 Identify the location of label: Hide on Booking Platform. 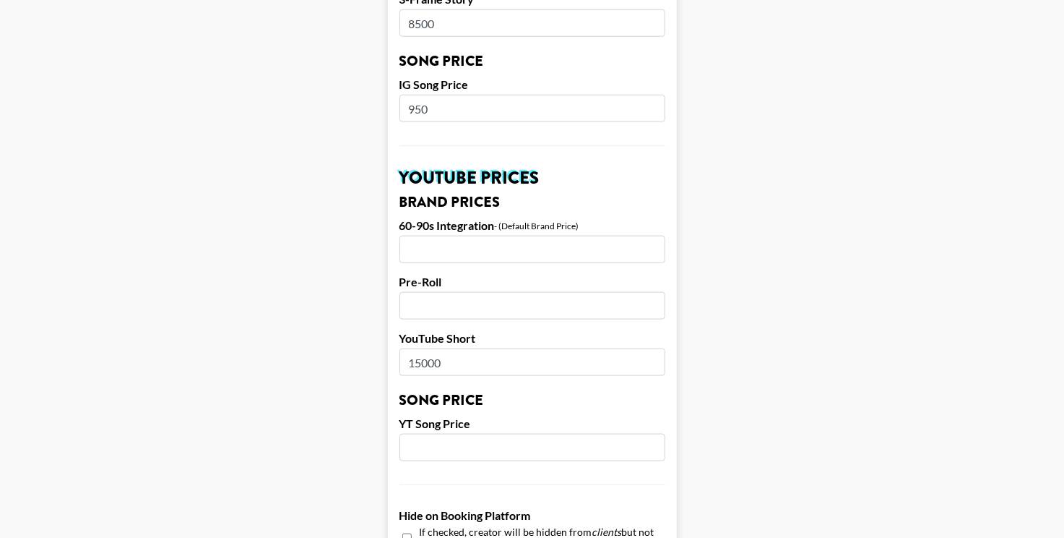
(532, 515).